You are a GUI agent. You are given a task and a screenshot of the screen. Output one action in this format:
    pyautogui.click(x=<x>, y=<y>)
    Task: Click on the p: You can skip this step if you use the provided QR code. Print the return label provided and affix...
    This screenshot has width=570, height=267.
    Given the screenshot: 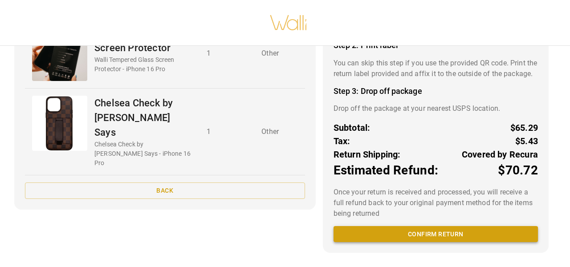 What is the action you would take?
    pyautogui.click(x=435, y=69)
    